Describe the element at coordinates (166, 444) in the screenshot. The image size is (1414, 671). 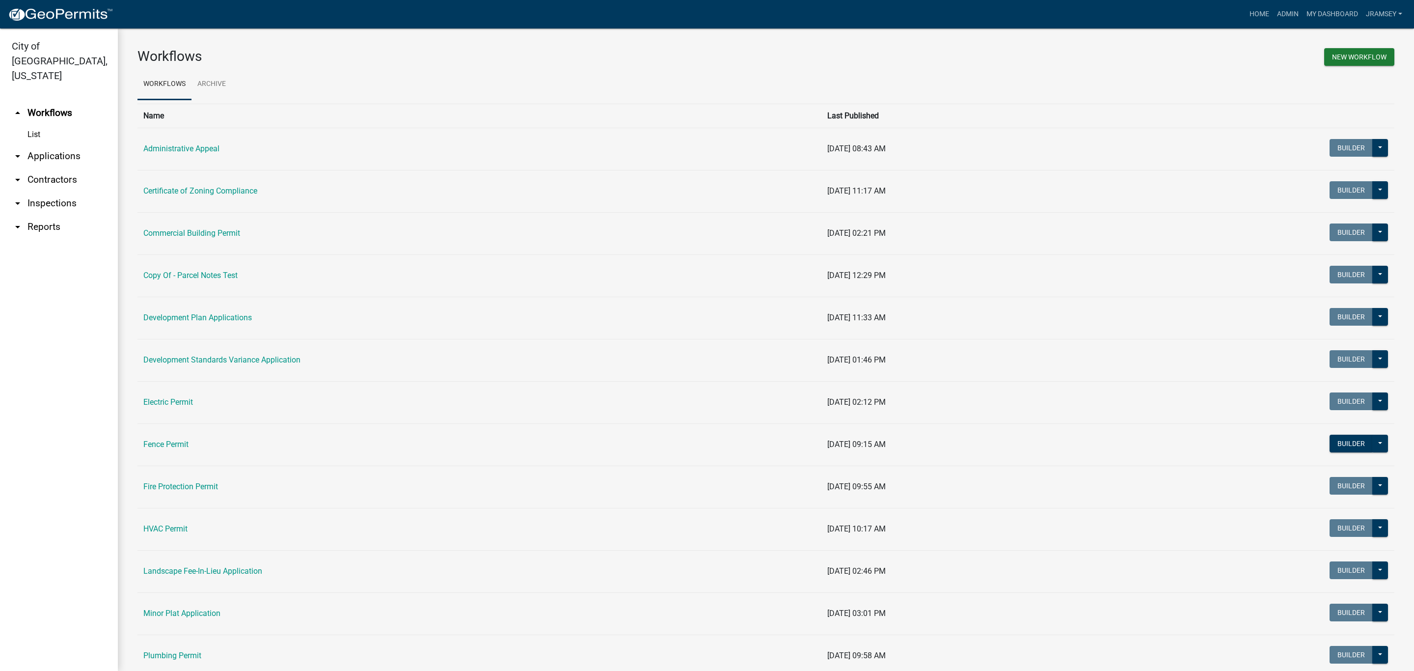
I see `a: Fence Permit` at that location.